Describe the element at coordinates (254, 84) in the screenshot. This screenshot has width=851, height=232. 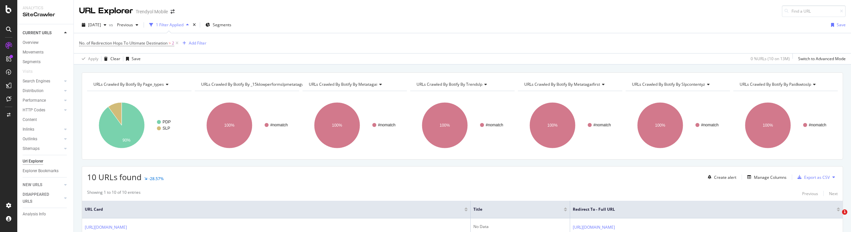
I see `span: URLs Crawled By Botify By _15klowperformslpmetatagwai` at that location.